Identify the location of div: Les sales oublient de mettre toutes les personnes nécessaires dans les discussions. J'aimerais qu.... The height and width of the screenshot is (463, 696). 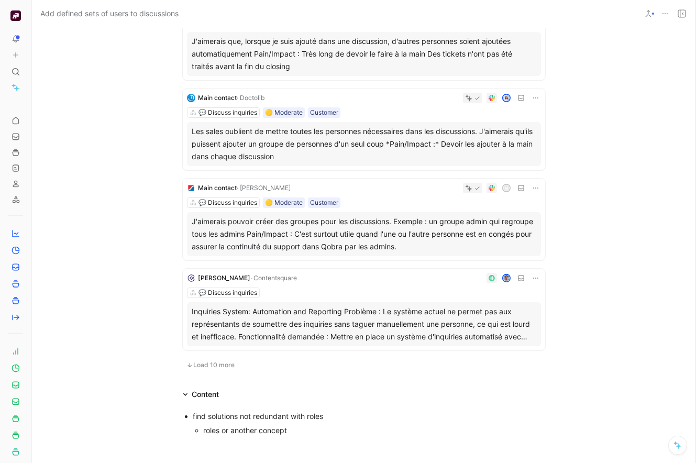
(364, 144).